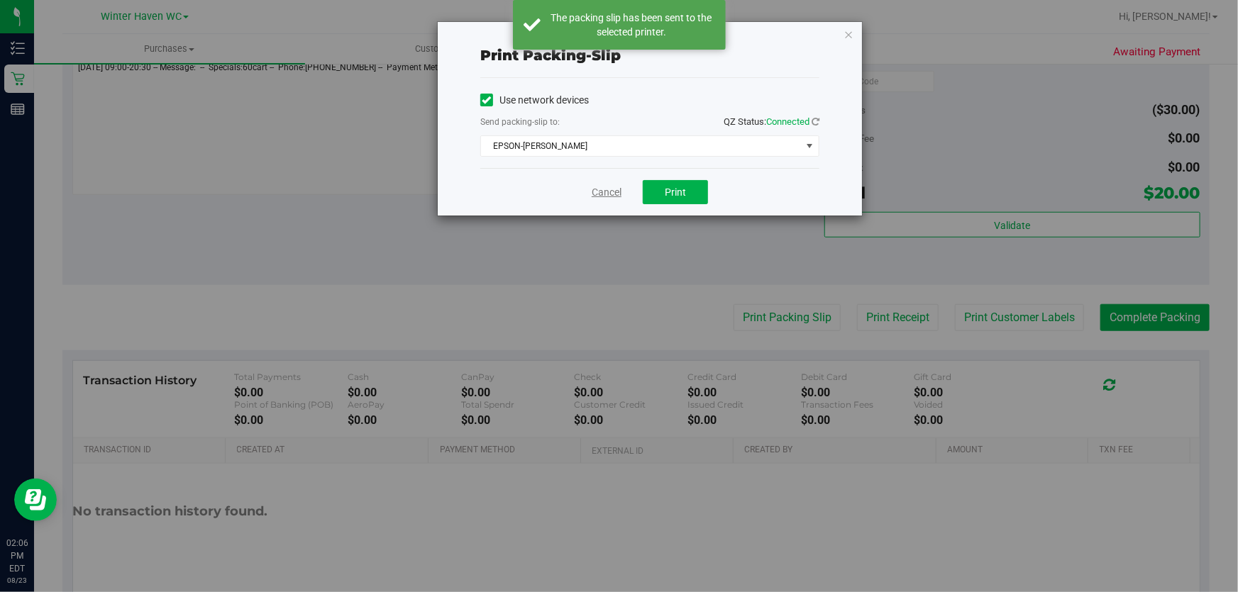  Describe the element at coordinates (550, 55) in the screenshot. I see `span: Print packing-slip` at that location.